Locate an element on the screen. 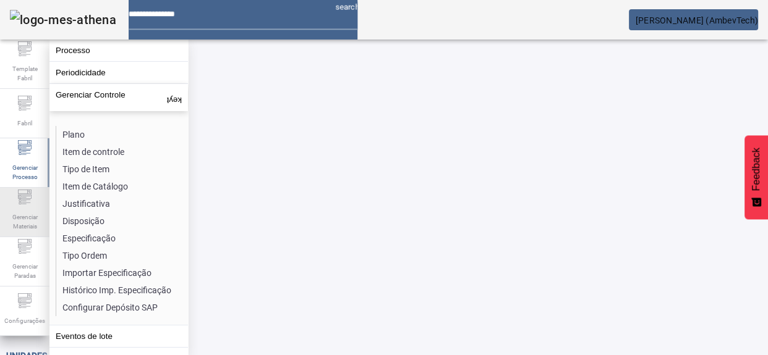 The width and height of the screenshot is (768, 355). li: Tipo Ordem is located at coordinates (122, 256).